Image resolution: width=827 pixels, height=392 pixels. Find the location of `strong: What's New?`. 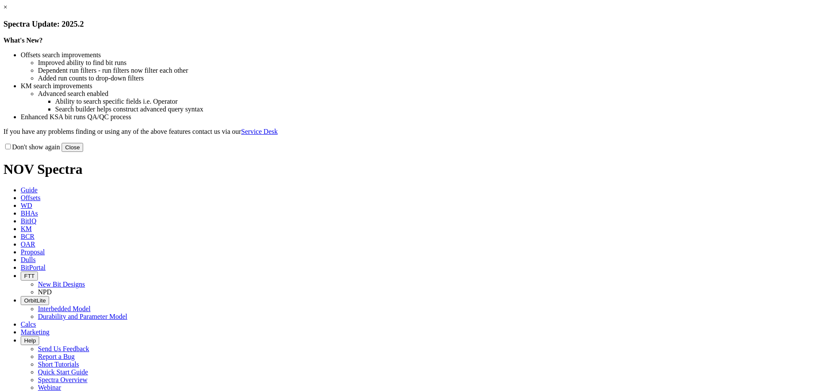

strong: What's New? is located at coordinates (23, 40).